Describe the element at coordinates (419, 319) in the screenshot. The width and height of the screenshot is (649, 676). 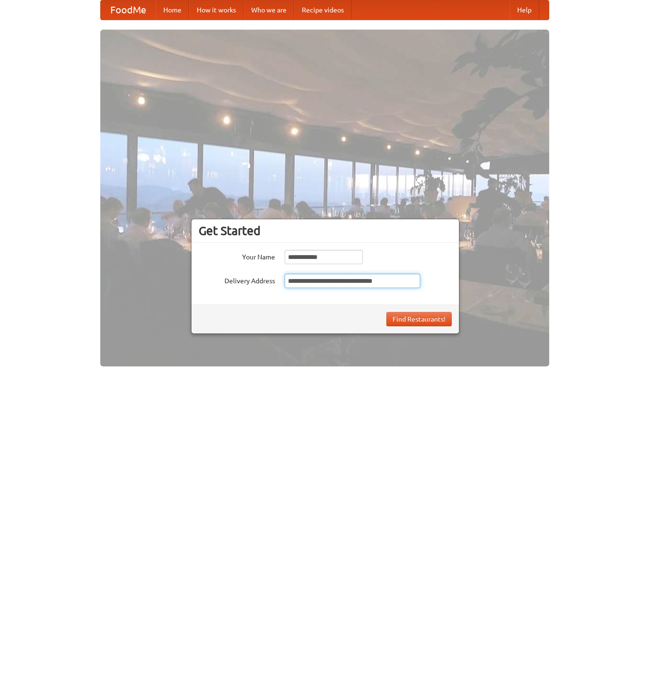
I see `button: Find Restaurants!` at that location.